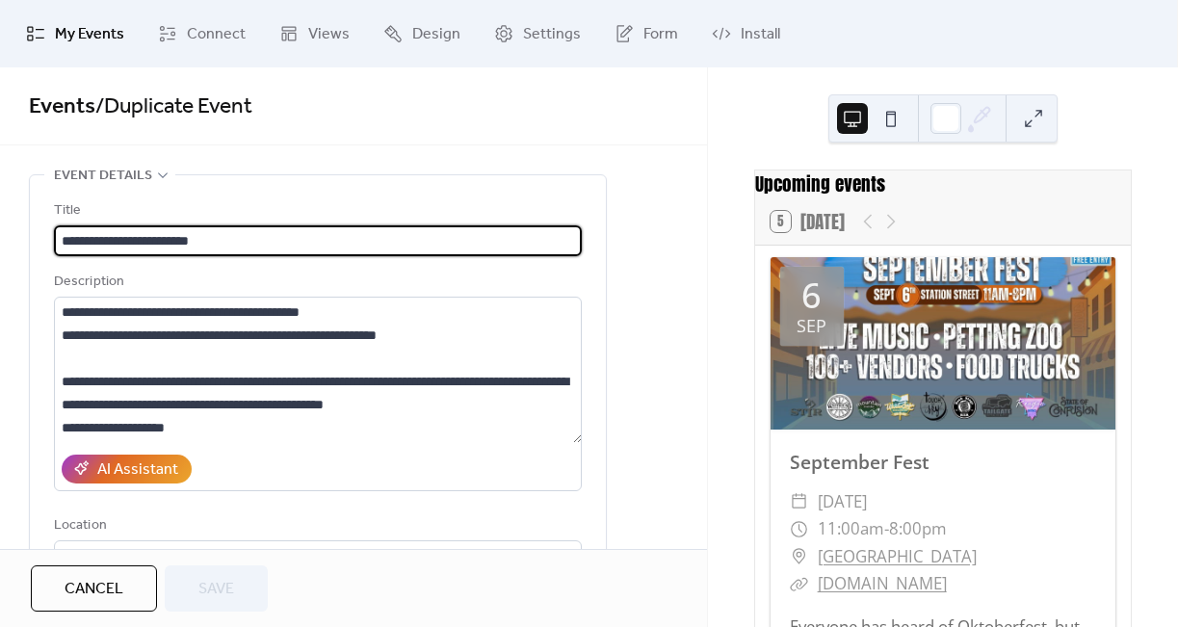 The height and width of the screenshot is (627, 1178). Describe the element at coordinates (661, 35) in the screenshot. I see `span: Form` at that location.